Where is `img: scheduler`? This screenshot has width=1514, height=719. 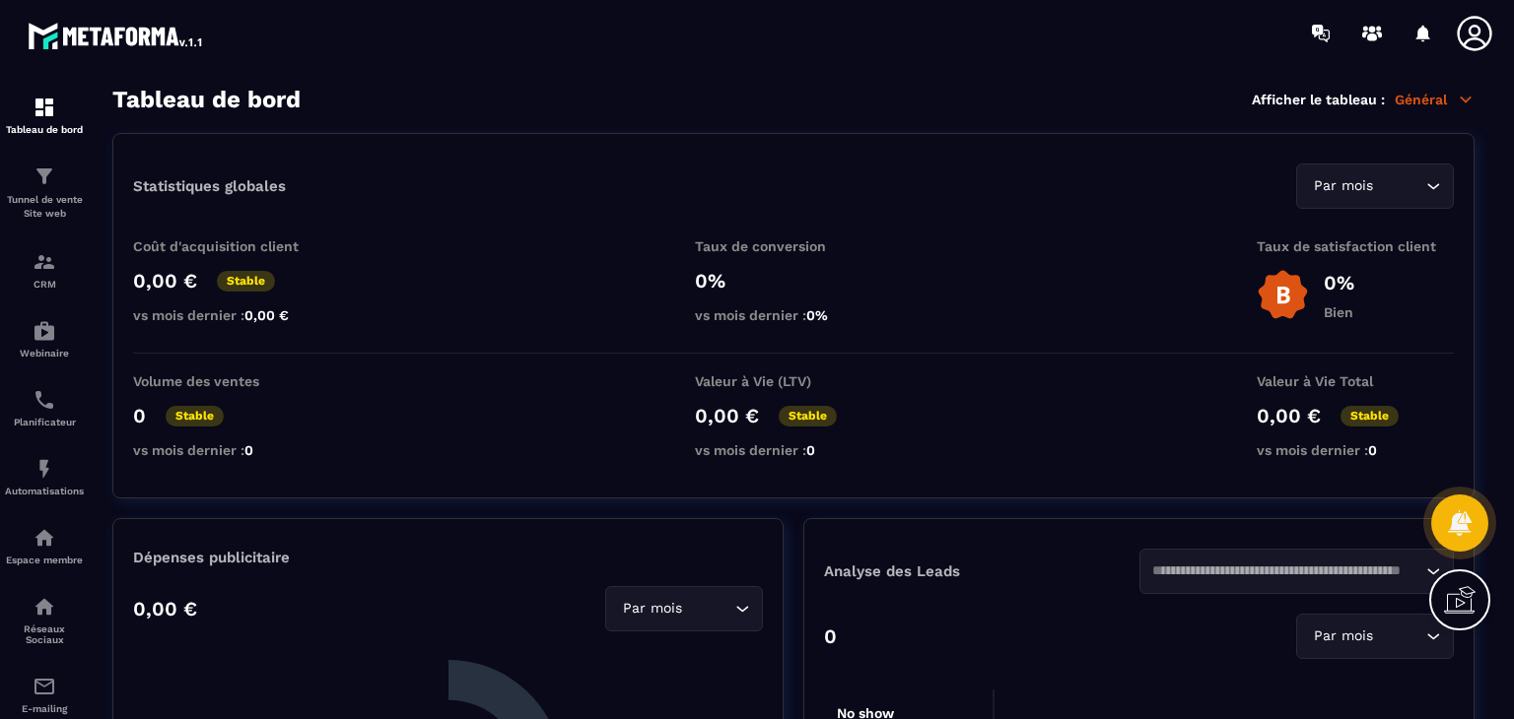
img: scheduler is located at coordinates (44, 400).